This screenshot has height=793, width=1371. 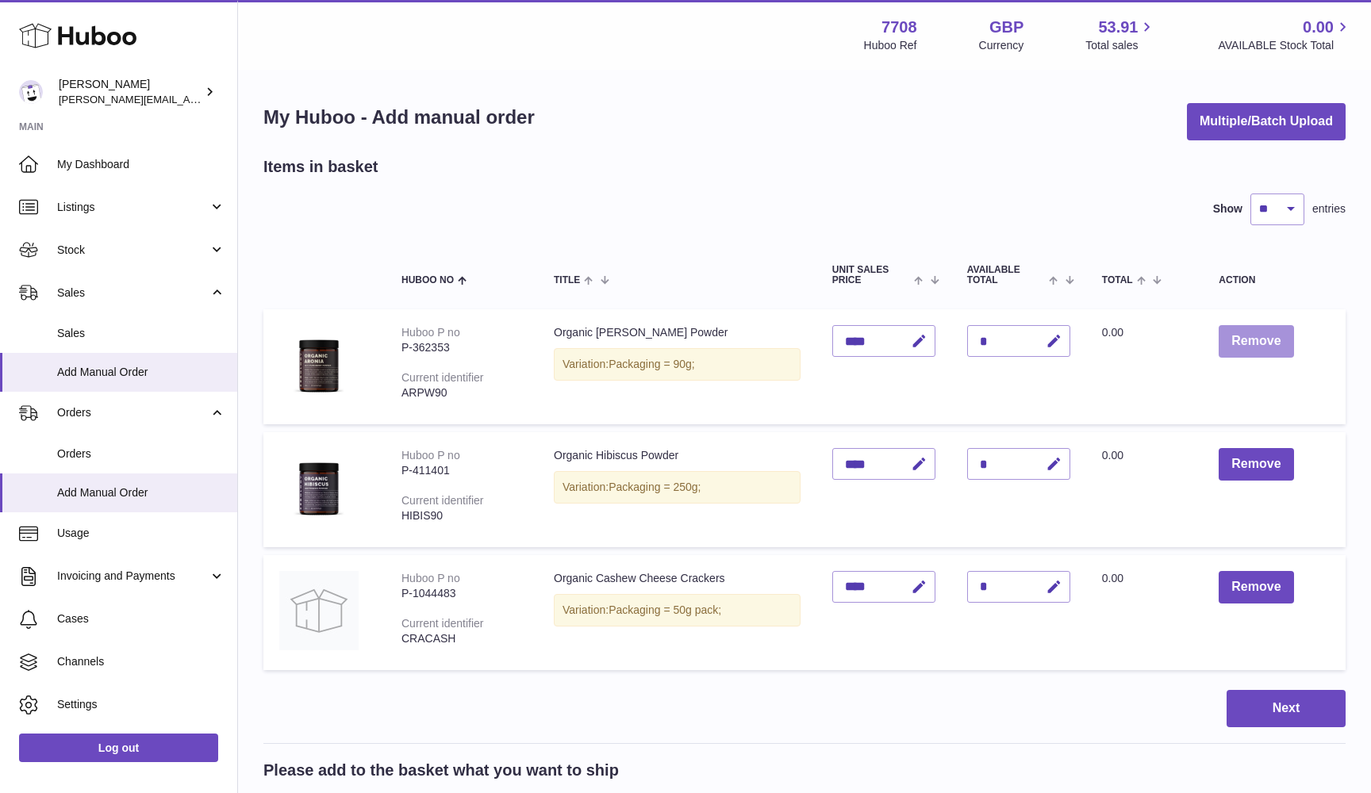 I want to click on span: Cases, so click(x=141, y=619).